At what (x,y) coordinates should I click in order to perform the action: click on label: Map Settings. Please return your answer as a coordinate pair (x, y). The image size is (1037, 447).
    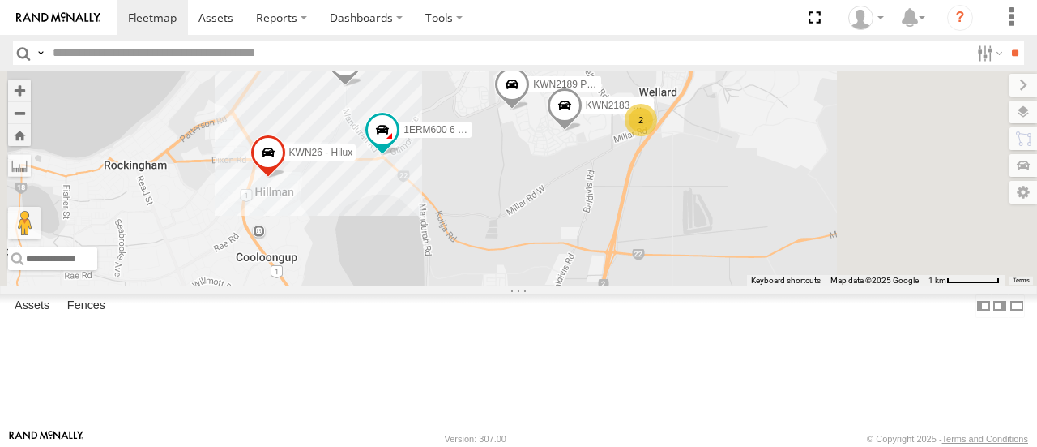
    Looking at the image, I should click on (1024, 192).